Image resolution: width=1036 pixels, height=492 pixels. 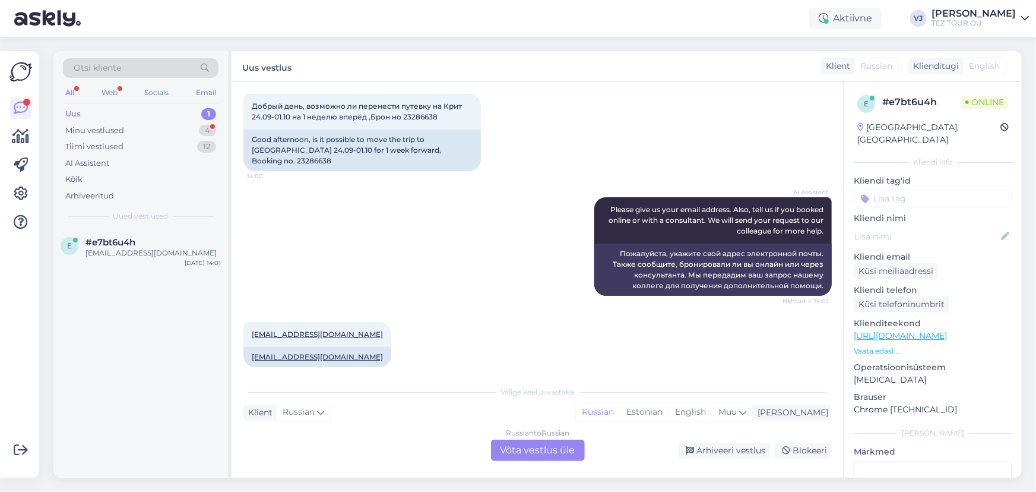 What do you see at coordinates (357, 111) in the screenshot?
I see `span: Добрый день, возможно ли перенести путевку на Крит 24.09-01.10 на 1 неделю вперёд ,Брон но 23286638` at bounding box center [357, 111].